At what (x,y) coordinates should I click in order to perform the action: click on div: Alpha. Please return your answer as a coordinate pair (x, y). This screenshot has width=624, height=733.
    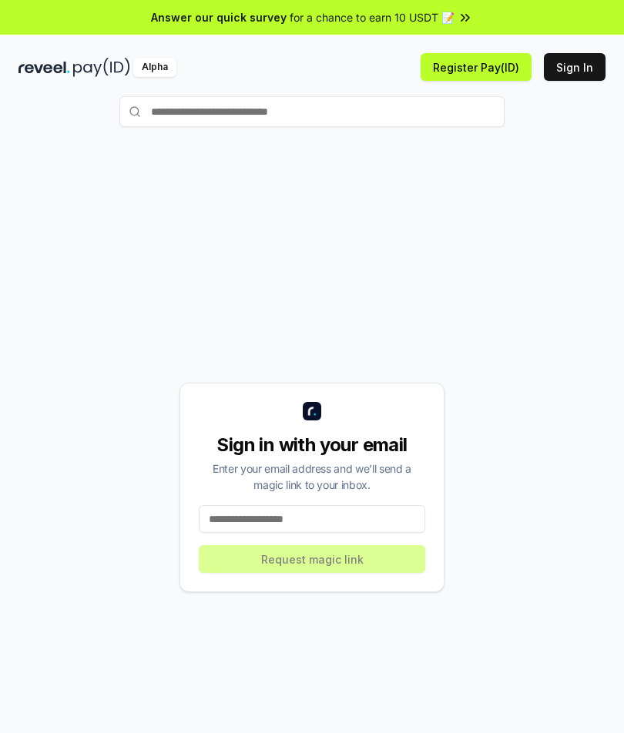
    Looking at the image, I should click on (155, 67).